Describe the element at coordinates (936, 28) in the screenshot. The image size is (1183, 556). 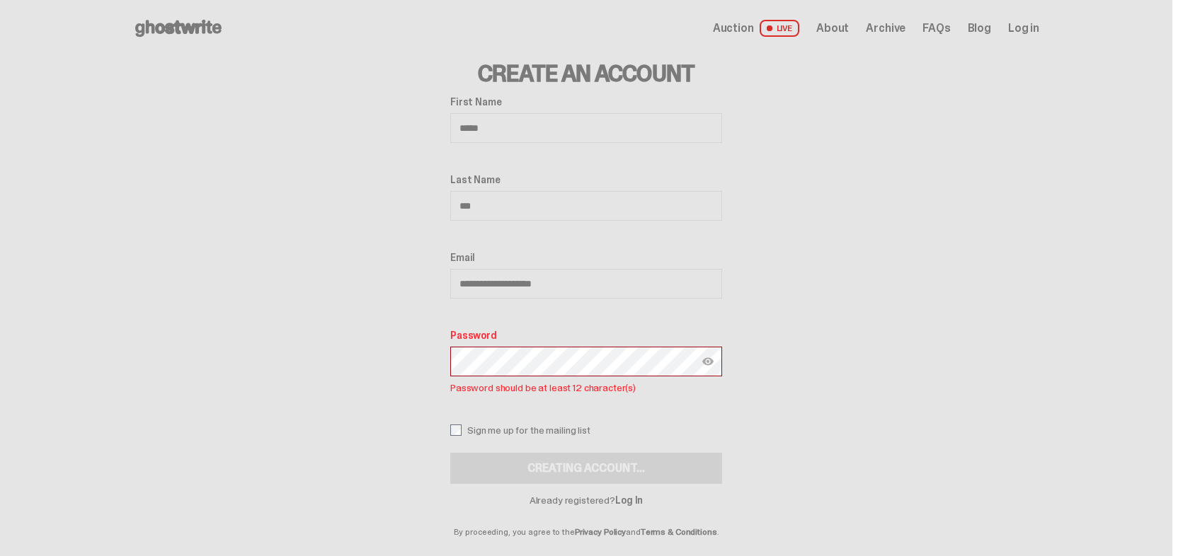
I see `span: FAQs` at that location.